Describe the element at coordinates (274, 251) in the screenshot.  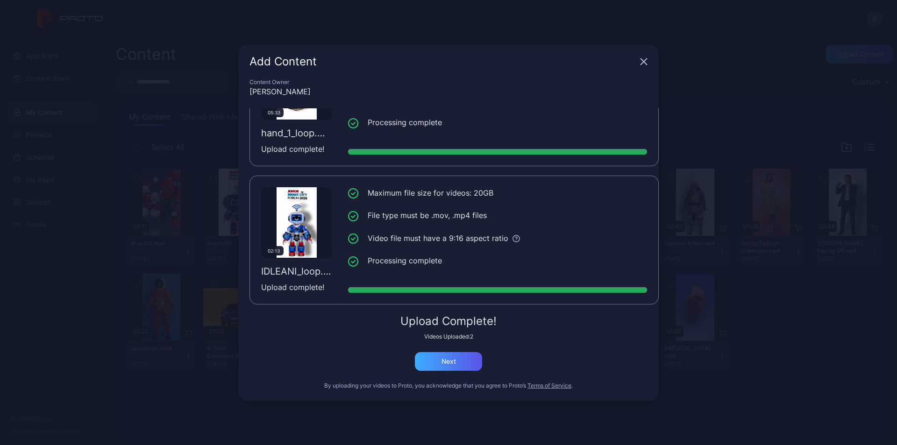
I see `div: 02:13` at that location.